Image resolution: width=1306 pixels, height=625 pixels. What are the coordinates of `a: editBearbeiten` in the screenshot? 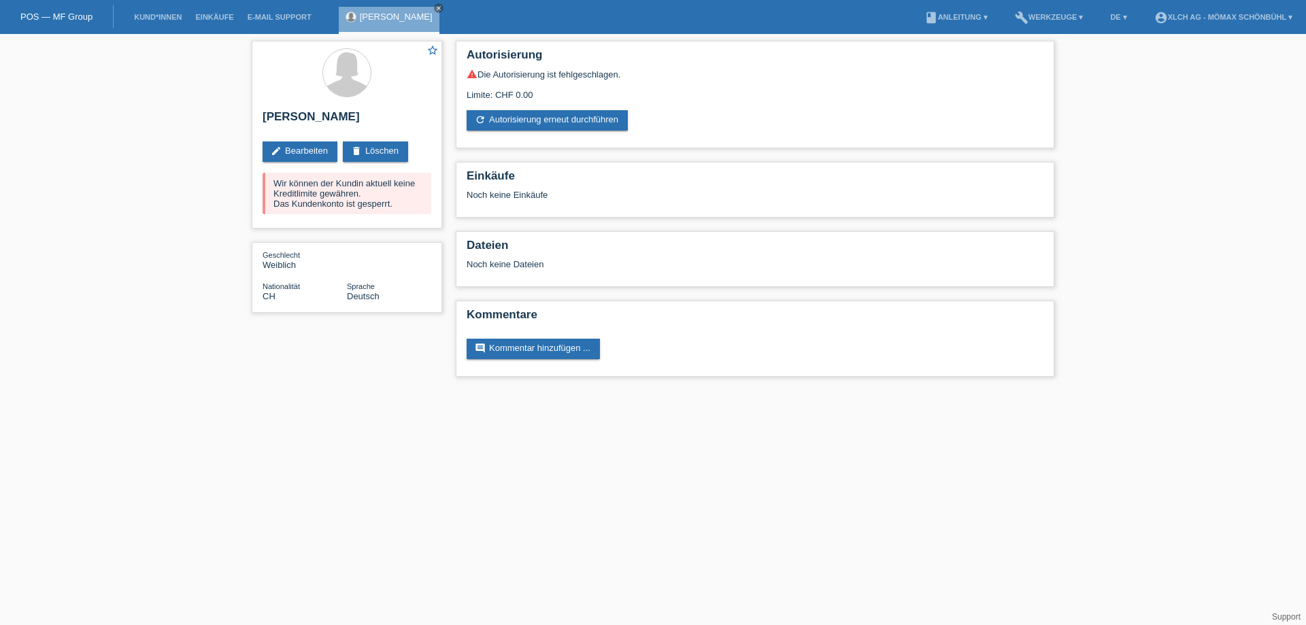 It's located at (300, 152).